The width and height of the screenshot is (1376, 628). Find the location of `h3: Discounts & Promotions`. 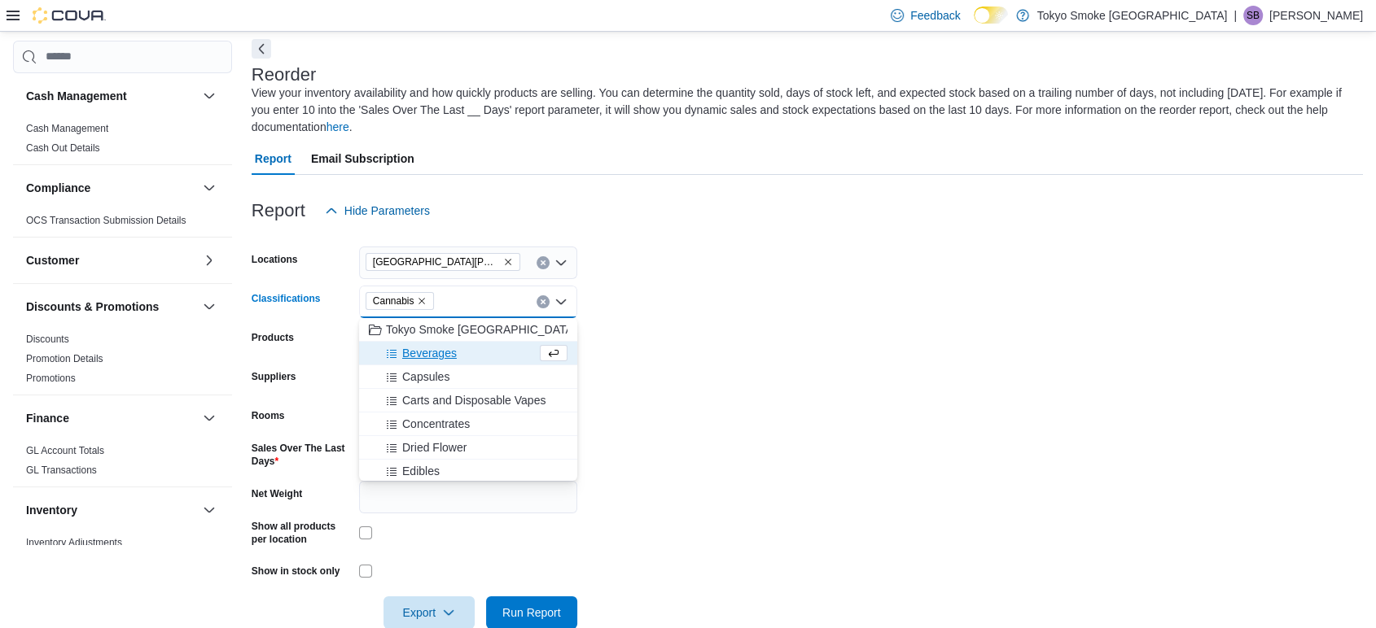

h3: Discounts & Promotions is located at coordinates (92, 307).